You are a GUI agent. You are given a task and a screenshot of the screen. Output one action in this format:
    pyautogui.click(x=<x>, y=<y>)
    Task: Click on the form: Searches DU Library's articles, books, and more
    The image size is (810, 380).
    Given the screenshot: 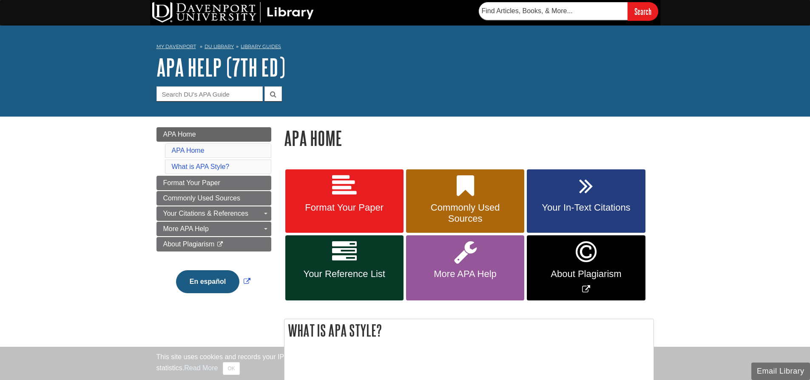 What is the action you would take?
    pyautogui.click(x=568, y=11)
    